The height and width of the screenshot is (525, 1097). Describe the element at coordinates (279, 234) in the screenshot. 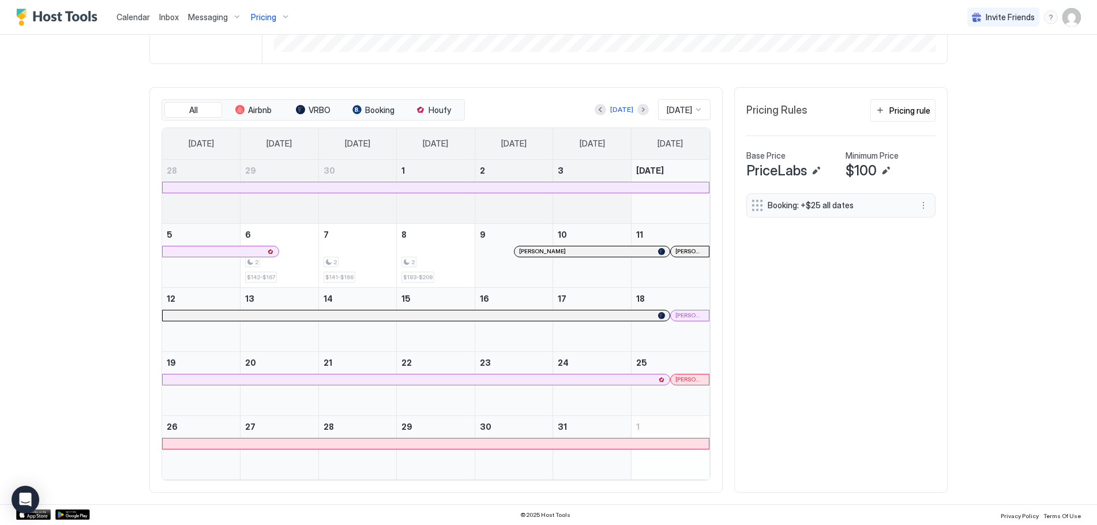

I see `a: October 6, 2025` at that location.